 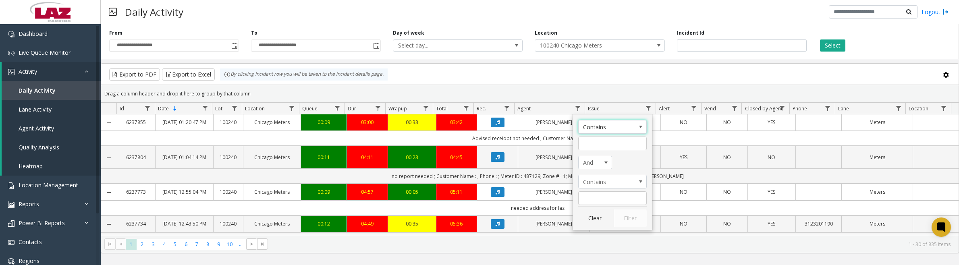 What do you see at coordinates (337, 108) in the screenshot?
I see `a: Queue Filter Menu` at bounding box center [337, 108].